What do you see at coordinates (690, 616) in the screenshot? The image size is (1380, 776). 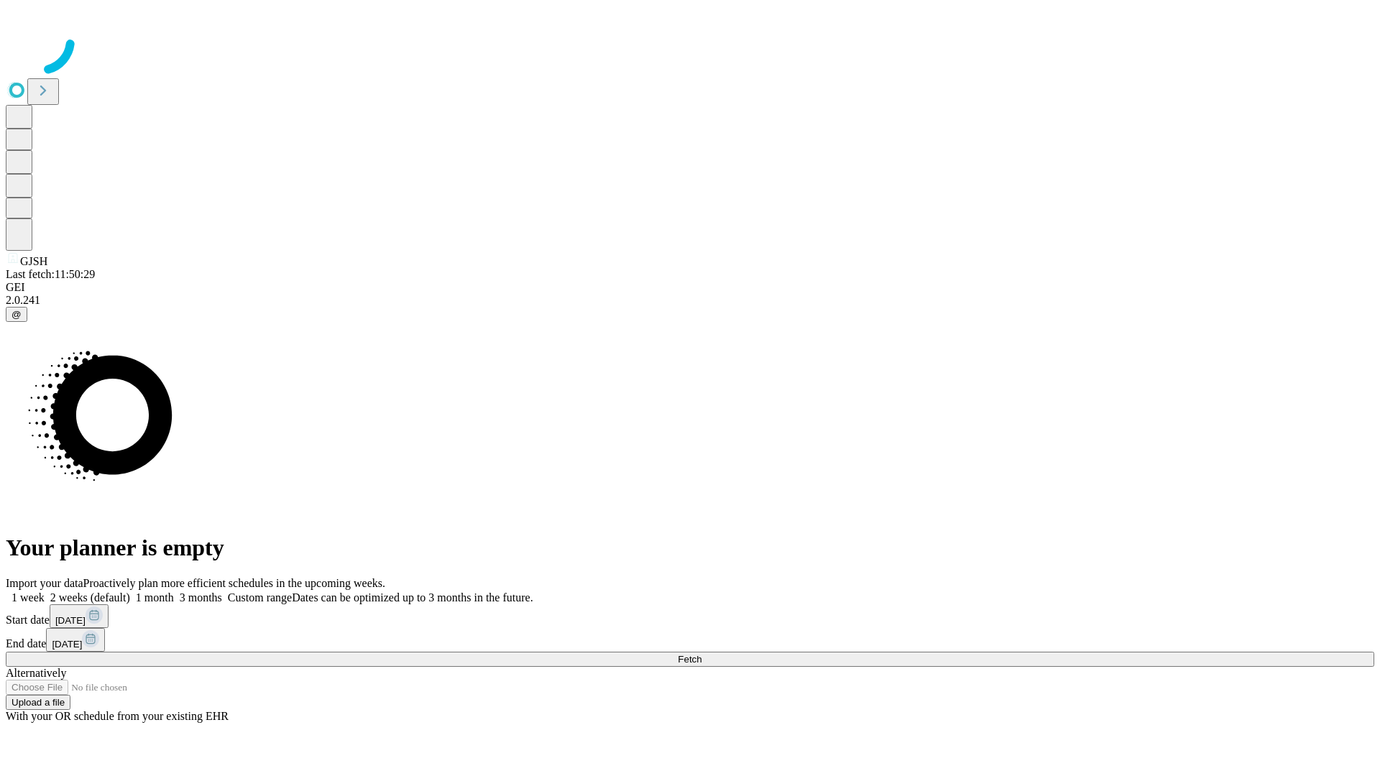 I see `div: Start date` at bounding box center [690, 616].